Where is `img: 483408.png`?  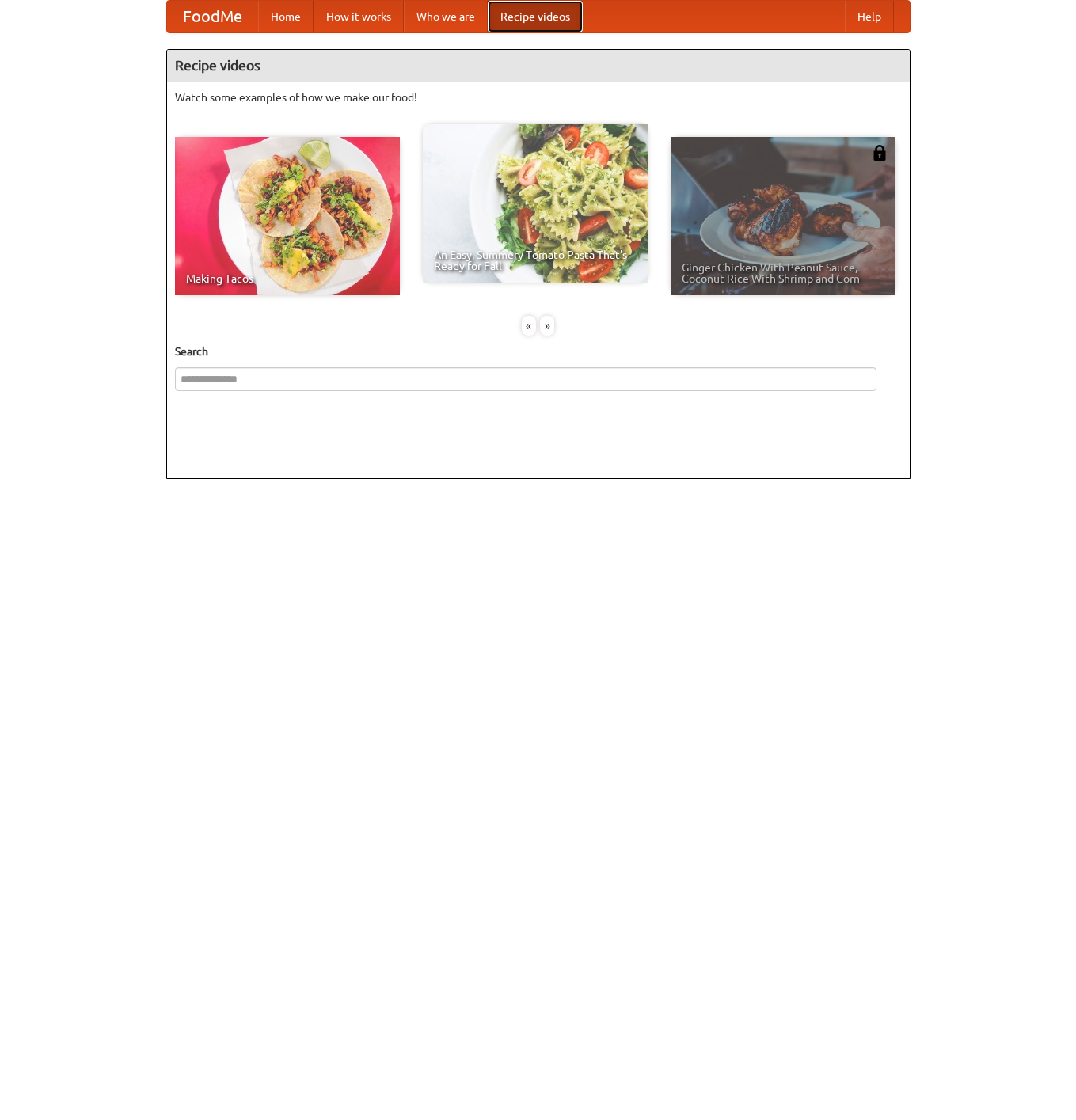
img: 483408.png is located at coordinates (880, 153).